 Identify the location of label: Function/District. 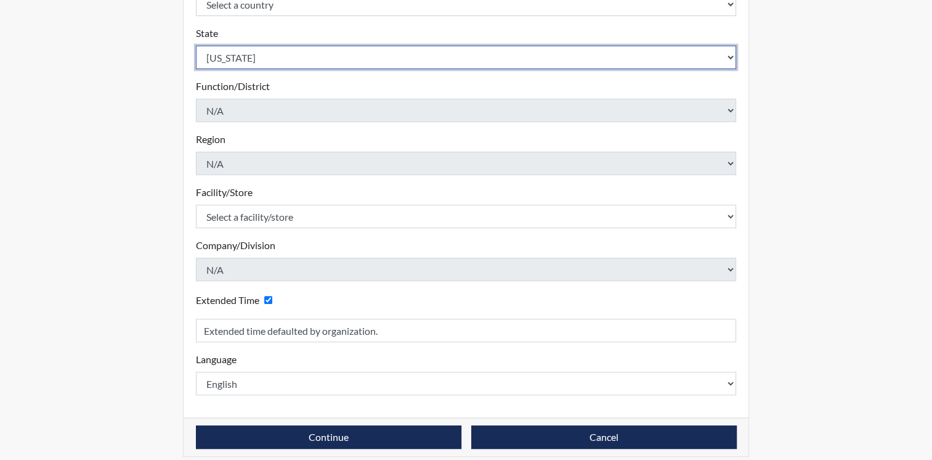
(233, 86).